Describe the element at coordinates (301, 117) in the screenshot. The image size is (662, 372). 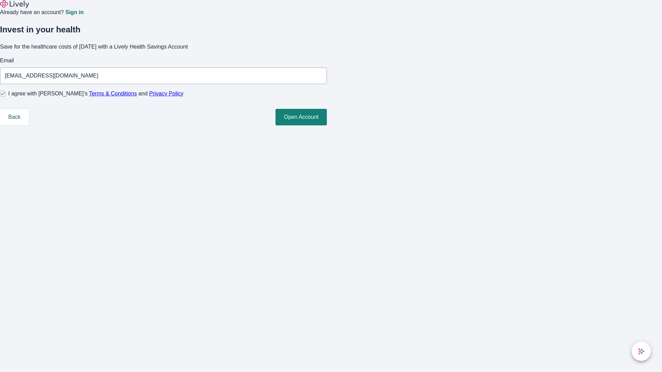
I see `button: Open Account` at that location.